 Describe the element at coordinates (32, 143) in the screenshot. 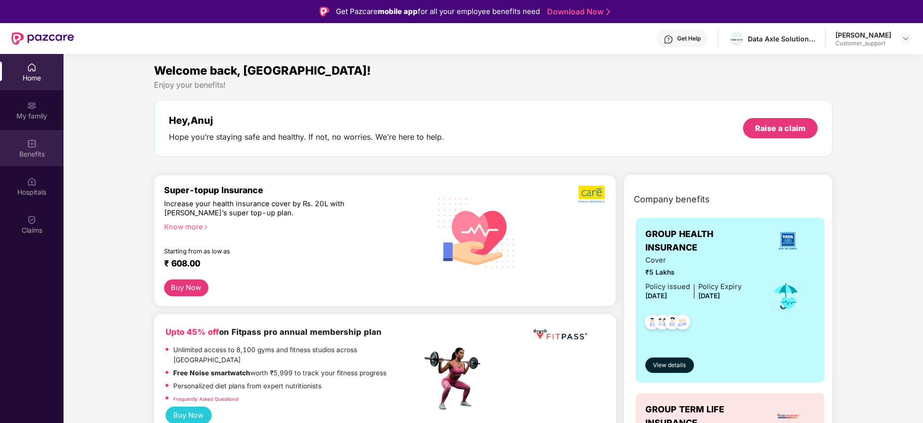

I see `img: svg+xml;base64,PHN2ZyBpZD0iQmVuZWZpdHMiIHhtbG5zPSJodHRwOi8vd3d3LnczLm9yZy8yMDAwL3N2ZyIgd2lkdGg9Ij...` at that location.